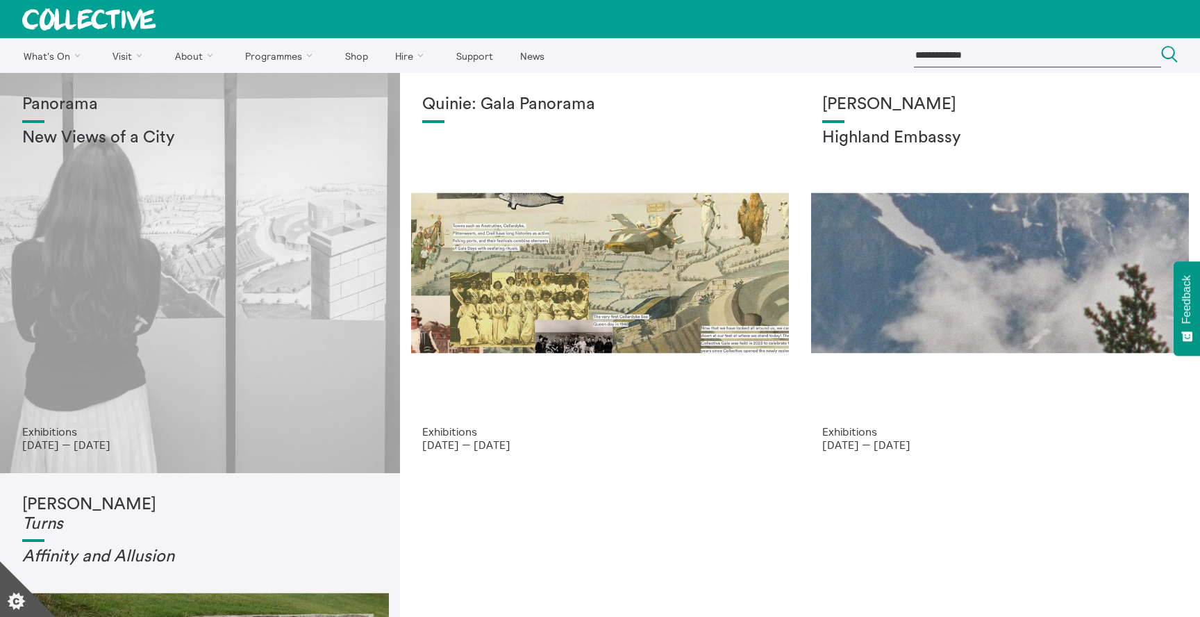 This screenshot has height=617, width=1200. What do you see at coordinates (356, 56) in the screenshot?
I see `a: Shop` at bounding box center [356, 56].